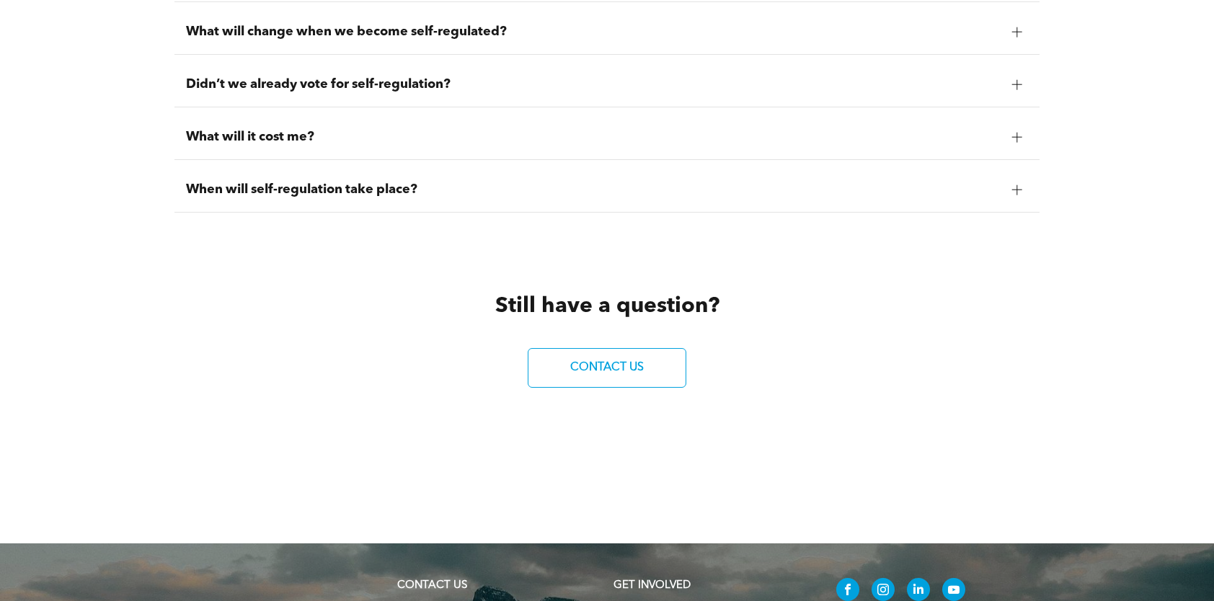 Image resolution: width=1214 pixels, height=601 pixels. I want to click on span: Didn’t we already vote for self-regulation?, so click(593, 84).